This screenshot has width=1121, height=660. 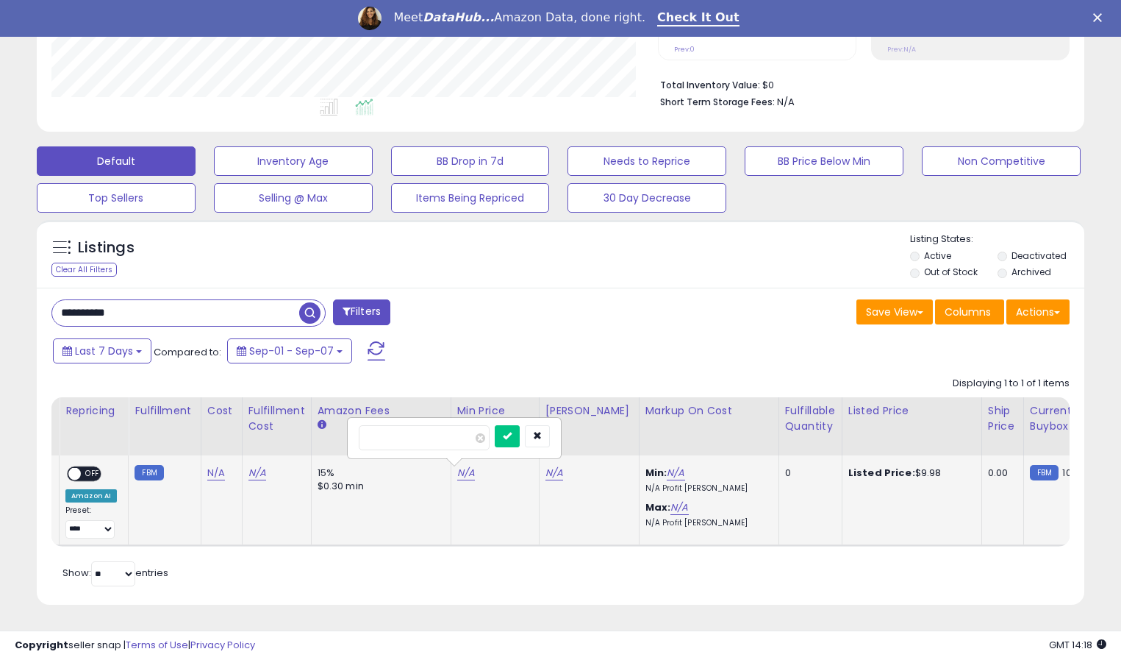 I want to click on b: Short Term Storage Fees:, so click(x=718, y=101).